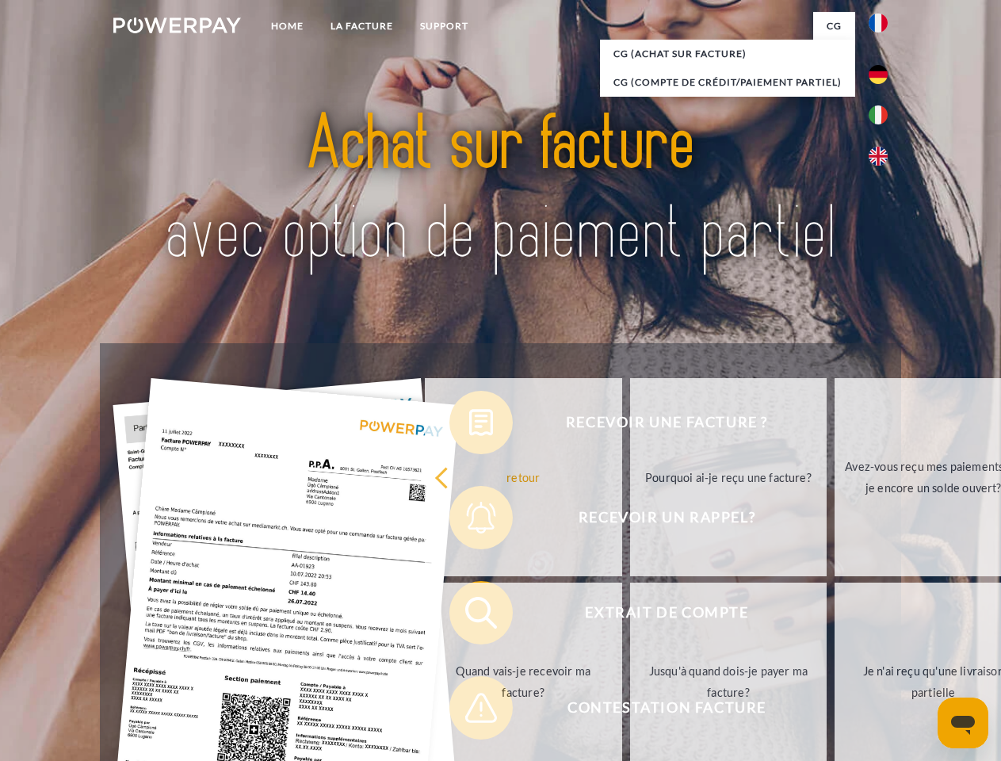 The image size is (1001, 761). What do you see at coordinates (523, 476) in the screenshot?
I see `div: retour` at bounding box center [523, 476].